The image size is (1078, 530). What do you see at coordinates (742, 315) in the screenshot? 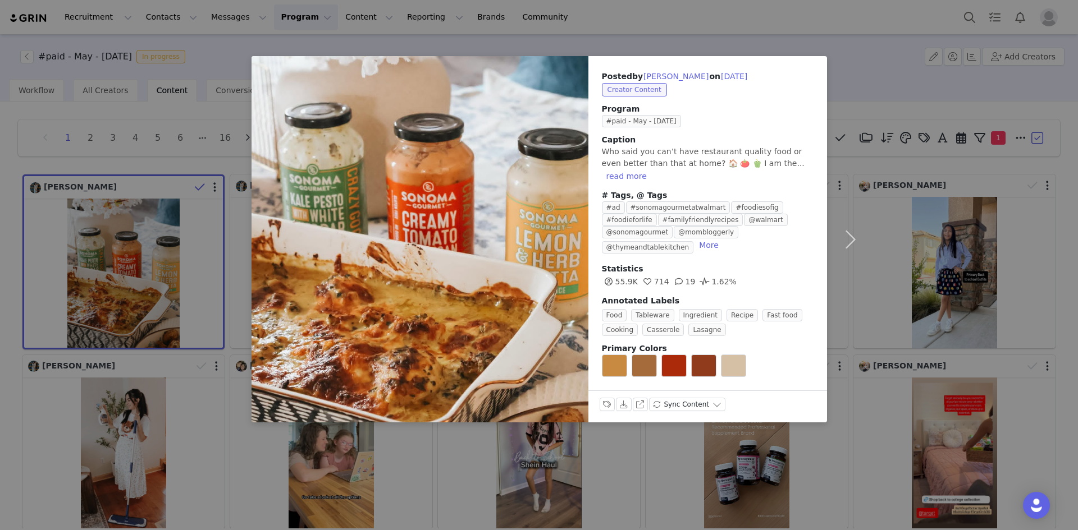
I see `span: Recipe` at bounding box center [742, 315].